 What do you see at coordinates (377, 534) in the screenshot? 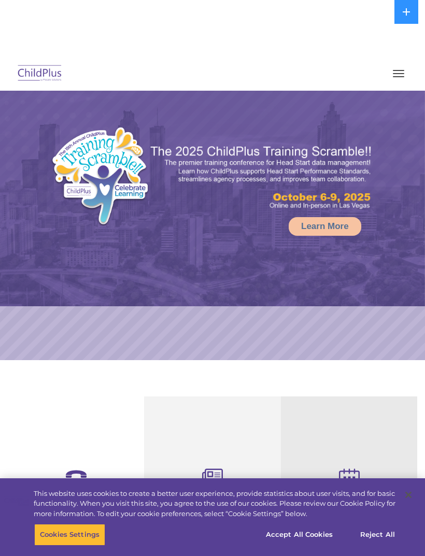
I see `button: Reject All` at bounding box center [377, 534].